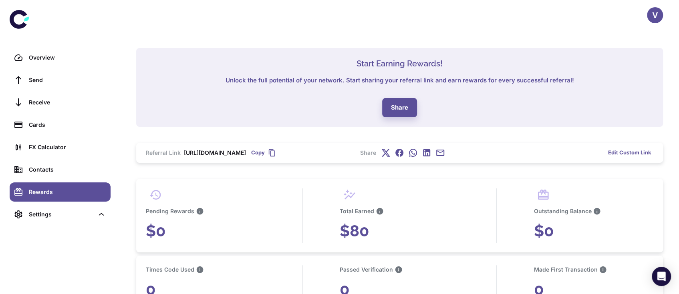 The height and width of the screenshot is (294, 679). What do you see at coordinates (630, 153) in the screenshot?
I see `button: Edit Custom Link` at bounding box center [630, 153].